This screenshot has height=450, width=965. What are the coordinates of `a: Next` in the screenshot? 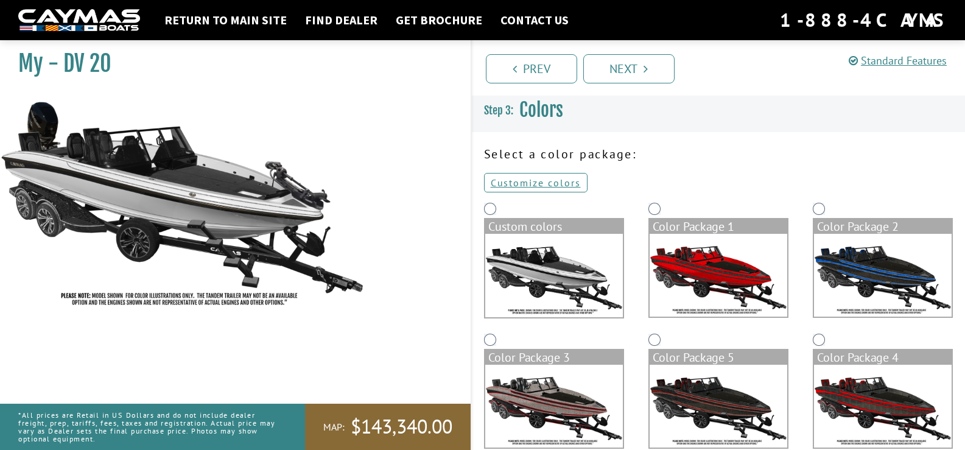 It's located at (629, 69).